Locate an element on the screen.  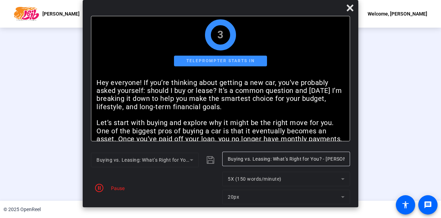
p: Hey everyone! If you’re thinking about getting a new car, you’ve probably asked yourself: should ... is located at coordinates (221, 95).